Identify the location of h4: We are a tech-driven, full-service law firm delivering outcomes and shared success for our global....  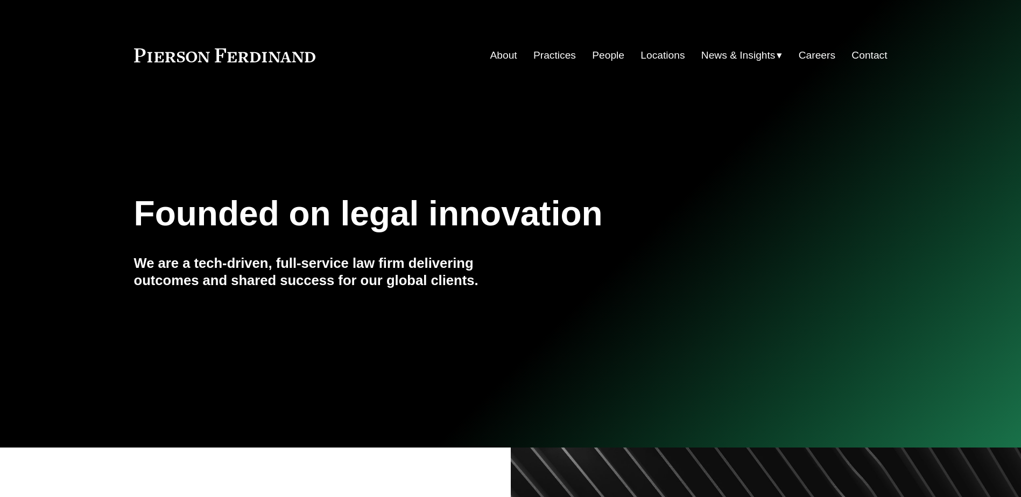
(322, 272).